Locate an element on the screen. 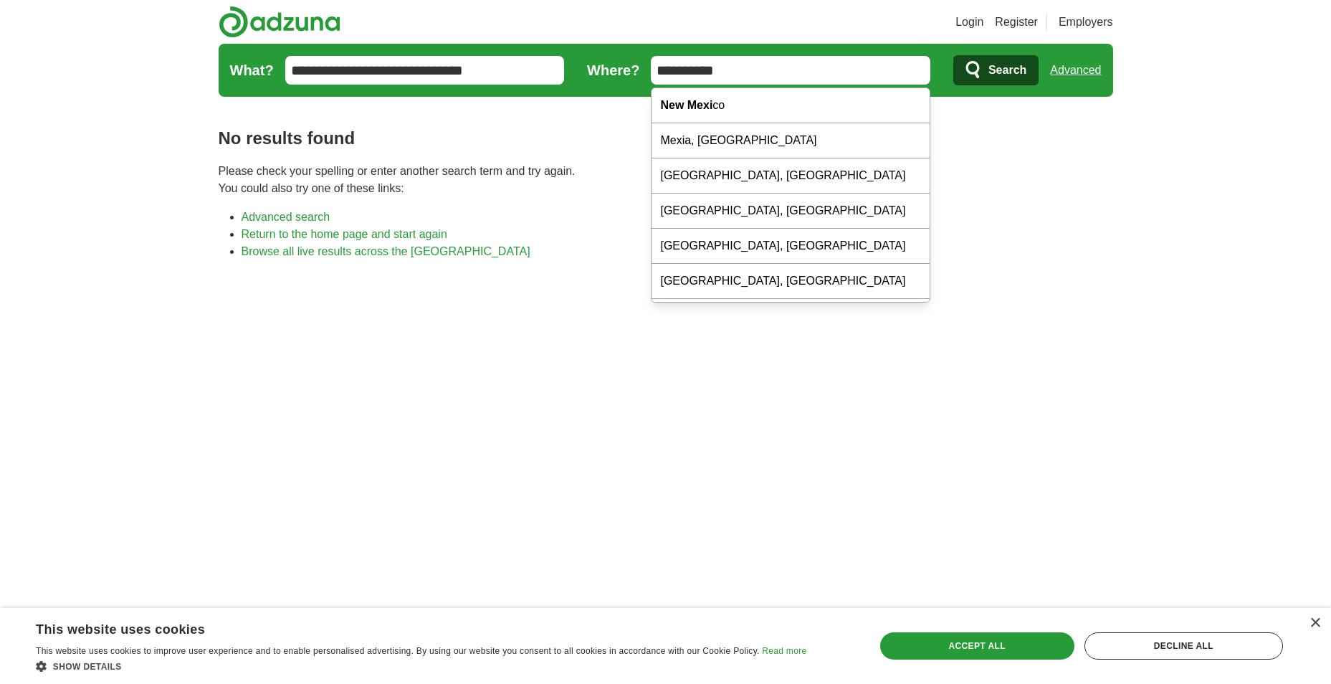 The width and height of the screenshot is (1331, 684). a: Read more, opens a new window is located at coordinates (784, 651).